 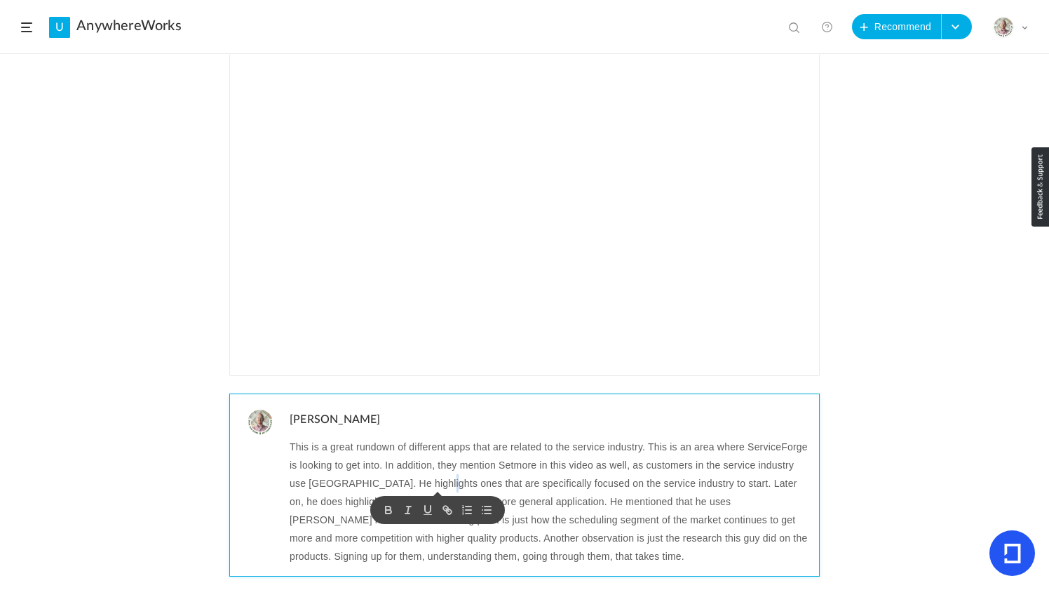 I want to click on button: Recommend, so click(x=897, y=27).